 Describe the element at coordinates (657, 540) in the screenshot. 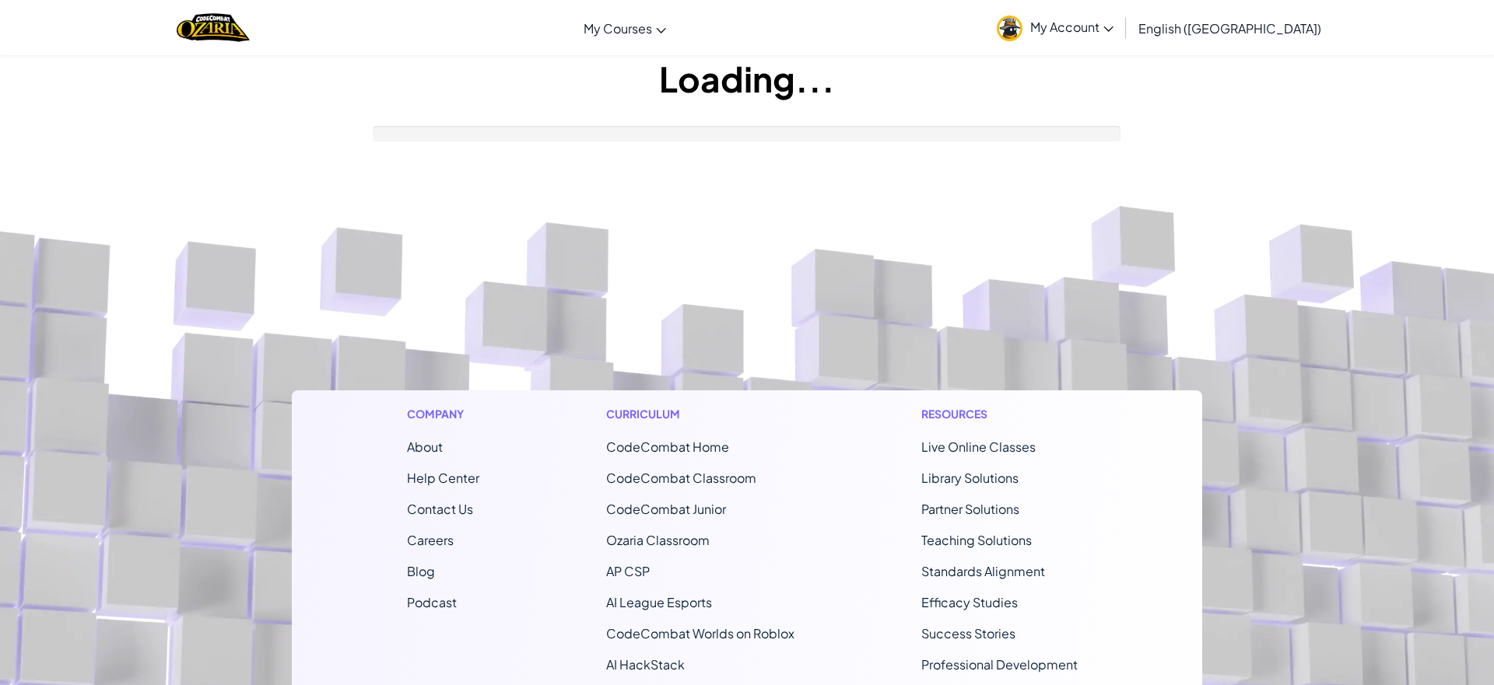

I see `a: Ozaria Classroom` at that location.